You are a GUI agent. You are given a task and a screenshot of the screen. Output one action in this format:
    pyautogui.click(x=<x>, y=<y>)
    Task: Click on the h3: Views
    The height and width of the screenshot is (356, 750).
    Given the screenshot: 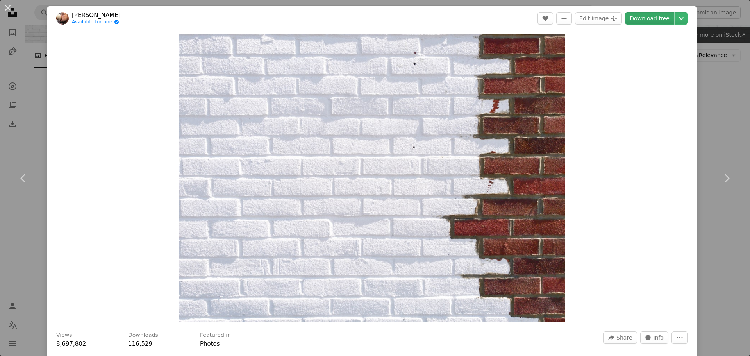 What is the action you would take?
    pyautogui.click(x=64, y=335)
    